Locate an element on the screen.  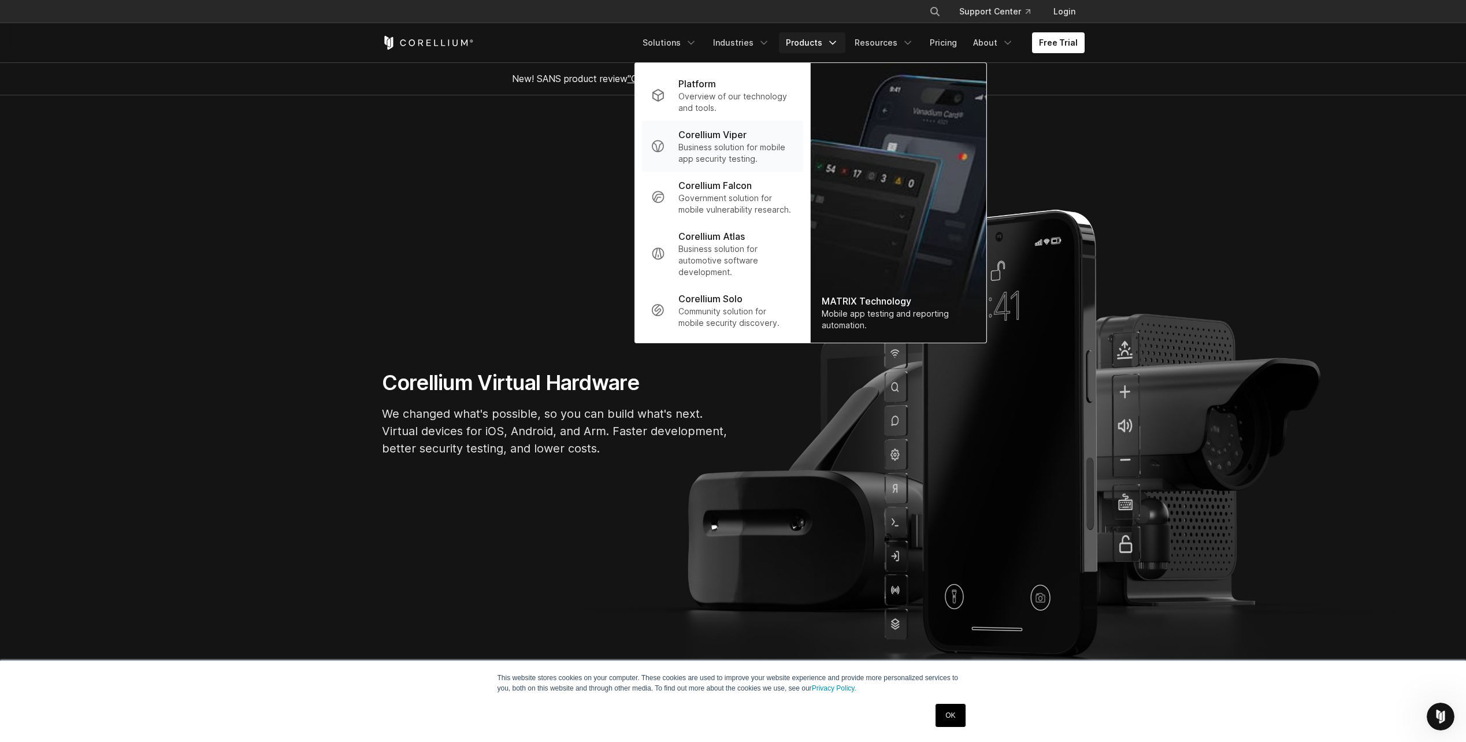
p: Business solution for automotive software development. is located at coordinates (735, 261).